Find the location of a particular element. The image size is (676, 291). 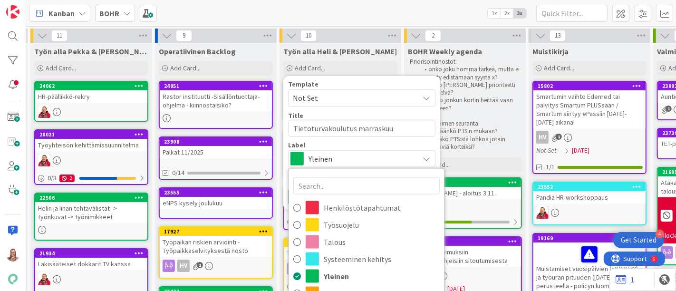

a: 1 is located at coordinates (625, 280).